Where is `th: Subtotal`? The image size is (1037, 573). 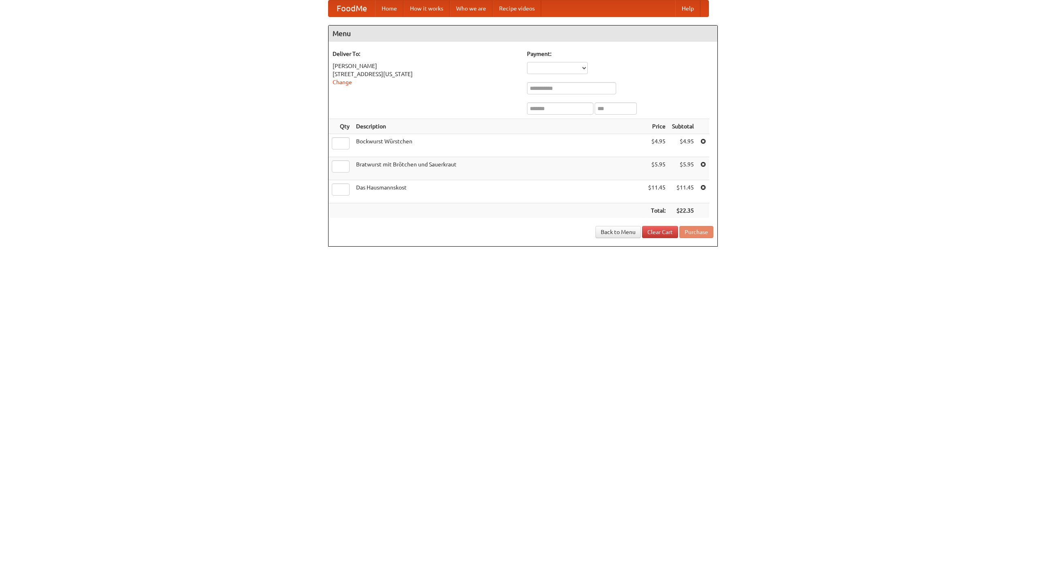 th: Subtotal is located at coordinates (683, 126).